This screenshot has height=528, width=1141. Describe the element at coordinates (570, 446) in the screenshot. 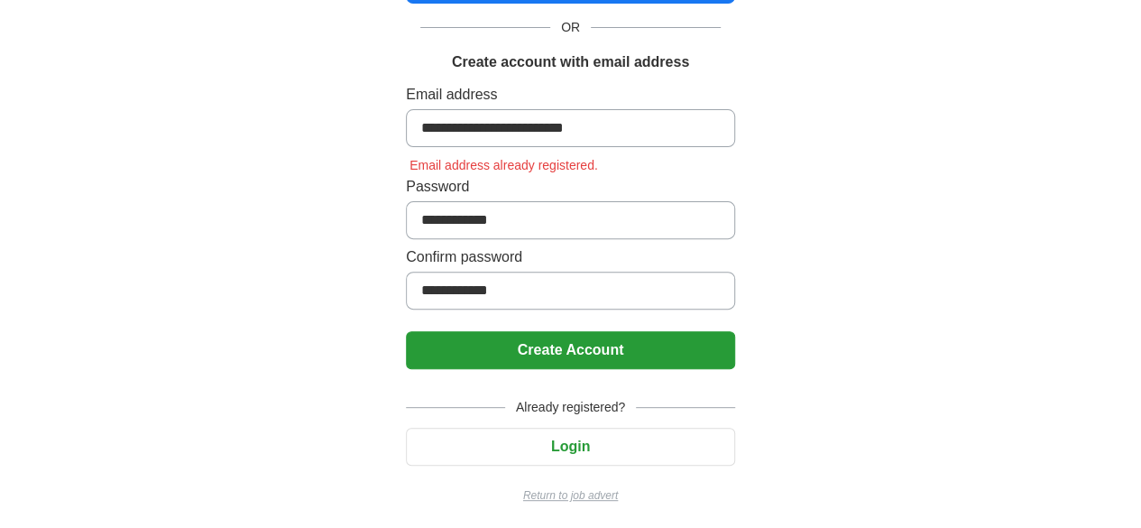

I see `a: Login` at that location.